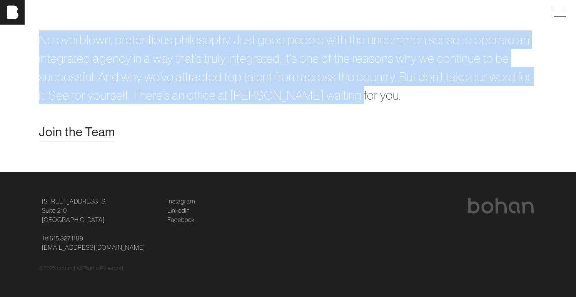 The image size is (576, 297). I want to click on img: bohan logo, so click(501, 206).